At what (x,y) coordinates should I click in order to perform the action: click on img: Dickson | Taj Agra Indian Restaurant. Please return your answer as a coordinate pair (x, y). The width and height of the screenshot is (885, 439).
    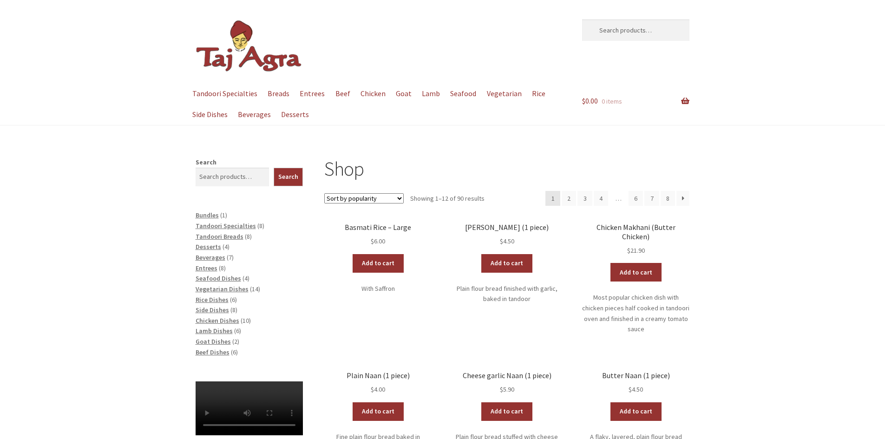
    Looking at the image, I should click on (249, 46).